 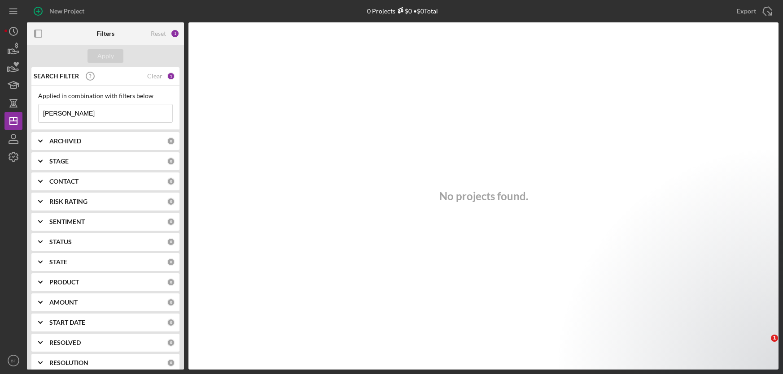 I want to click on b: CONTACT, so click(x=64, y=182).